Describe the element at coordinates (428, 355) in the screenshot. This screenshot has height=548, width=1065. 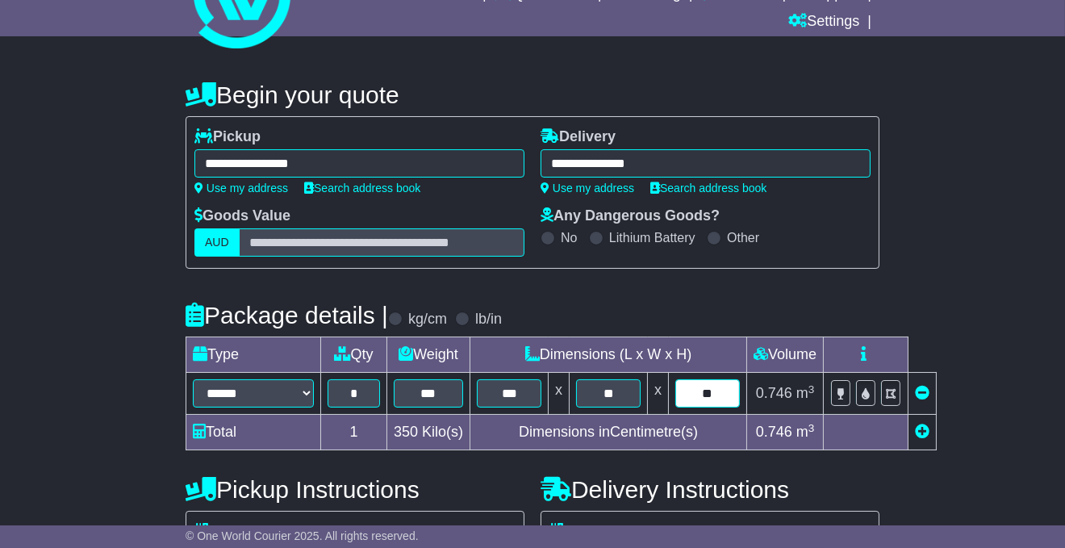
I see `td: Weight` at that location.